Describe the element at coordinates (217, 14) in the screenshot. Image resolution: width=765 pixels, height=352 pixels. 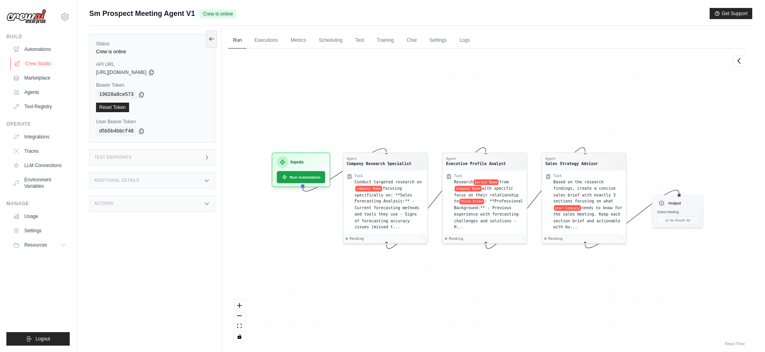
I see `span: Crew is online` at that location.